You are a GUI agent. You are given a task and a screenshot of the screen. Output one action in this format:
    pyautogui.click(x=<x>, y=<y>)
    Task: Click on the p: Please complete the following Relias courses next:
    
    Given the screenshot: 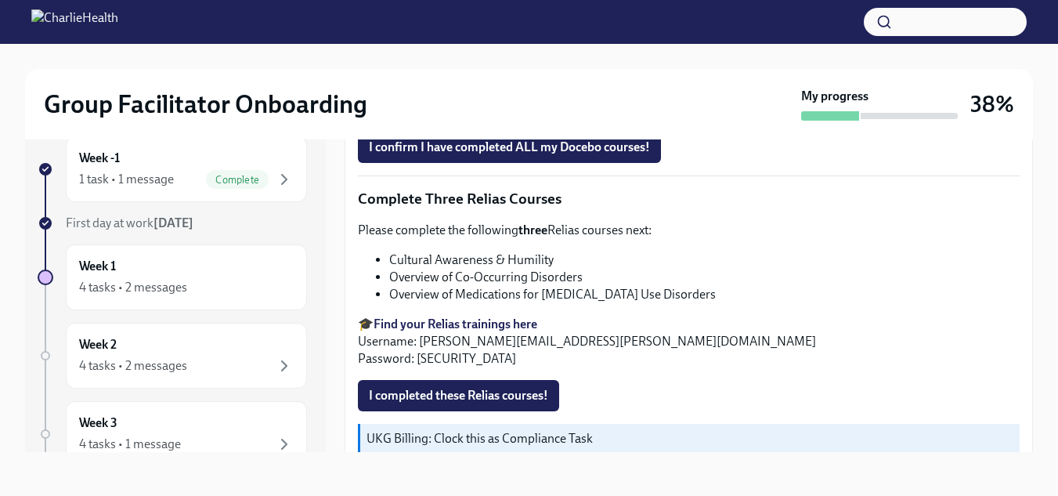 What is the action you would take?
    pyautogui.click(x=688, y=230)
    